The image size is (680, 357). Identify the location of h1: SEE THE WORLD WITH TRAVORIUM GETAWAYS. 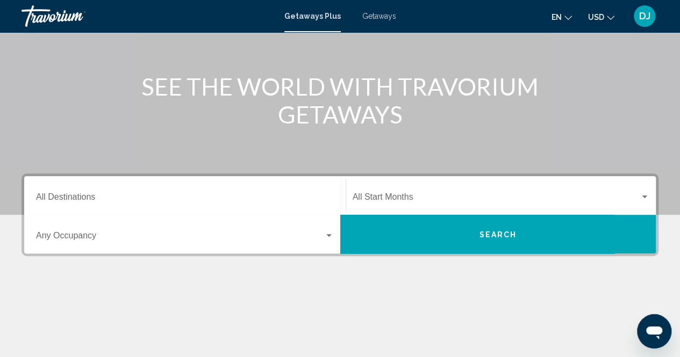
(340, 100).